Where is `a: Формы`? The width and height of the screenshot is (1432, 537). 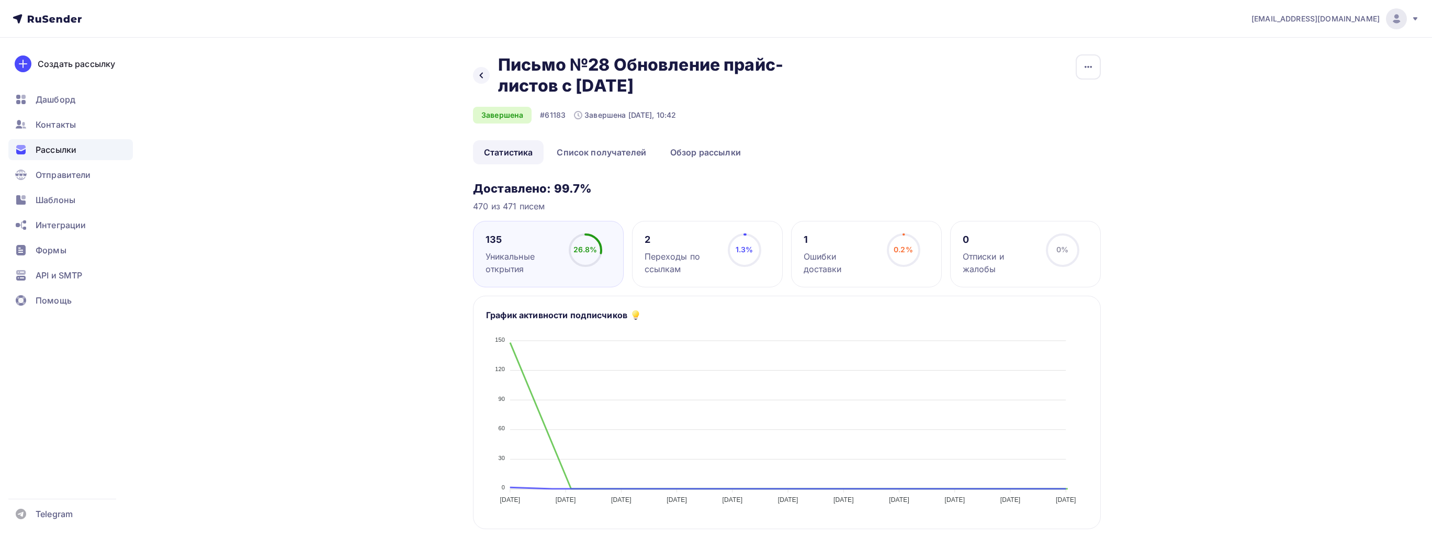
a: Формы is located at coordinates (71, 250).